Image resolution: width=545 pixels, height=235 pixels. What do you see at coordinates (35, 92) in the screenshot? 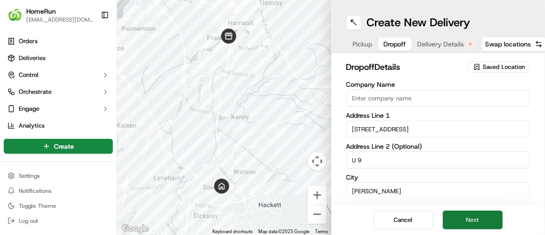
I see `span: Orchestrate` at bounding box center [35, 92].